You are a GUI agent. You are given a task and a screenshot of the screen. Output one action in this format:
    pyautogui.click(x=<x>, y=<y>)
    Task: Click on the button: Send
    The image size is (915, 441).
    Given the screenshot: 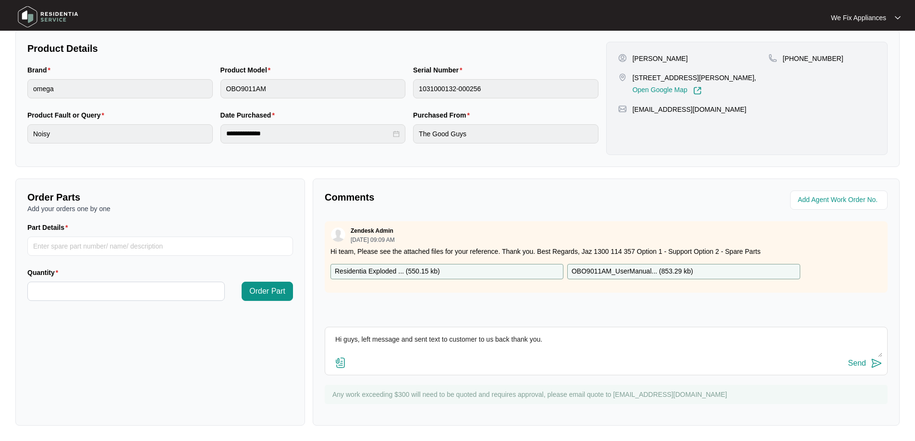 What is the action you would take?
    pyautogui.click(x=865, y=364)
    